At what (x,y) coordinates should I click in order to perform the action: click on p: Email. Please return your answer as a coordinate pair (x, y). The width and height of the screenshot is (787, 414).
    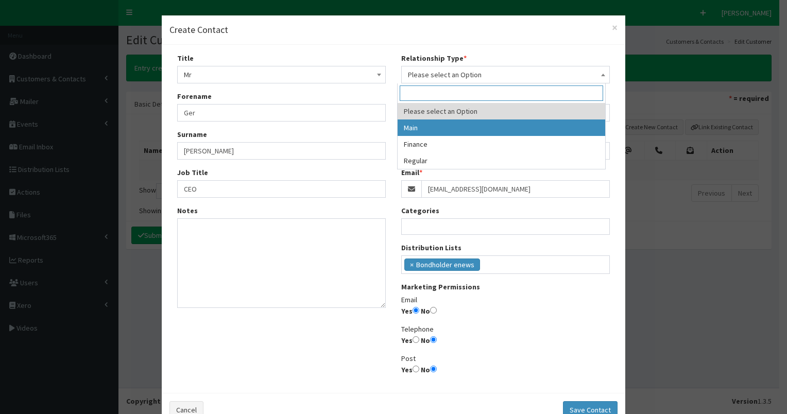
    Looking at the image, I should click on (505, 306).